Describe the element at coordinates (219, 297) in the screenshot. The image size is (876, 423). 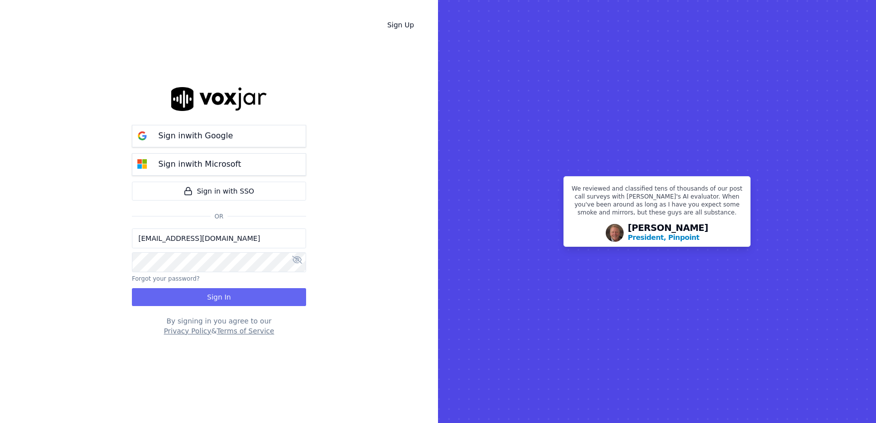
I see `button: Sign In` at that location.